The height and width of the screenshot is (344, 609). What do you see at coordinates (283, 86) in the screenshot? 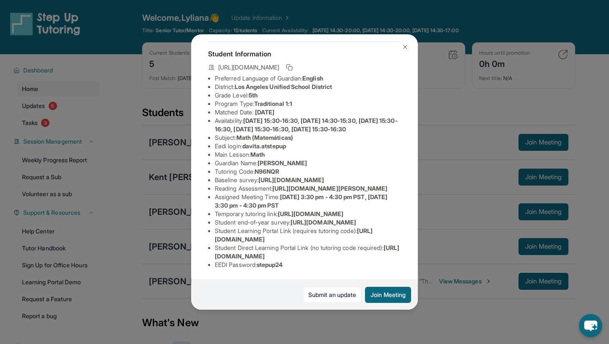
I see `span: Los Angeles Unified School District` at bounding box center [283, 86].